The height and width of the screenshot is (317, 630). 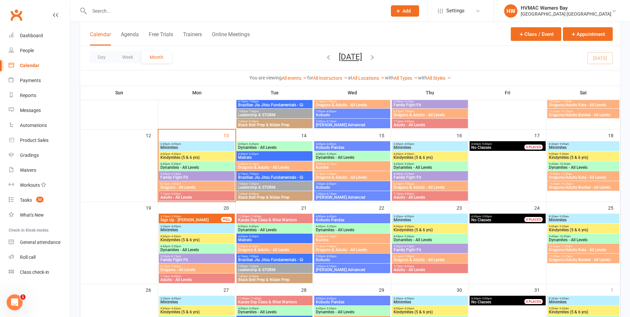 I want to click on button: Day, so click(x=102, y=57).